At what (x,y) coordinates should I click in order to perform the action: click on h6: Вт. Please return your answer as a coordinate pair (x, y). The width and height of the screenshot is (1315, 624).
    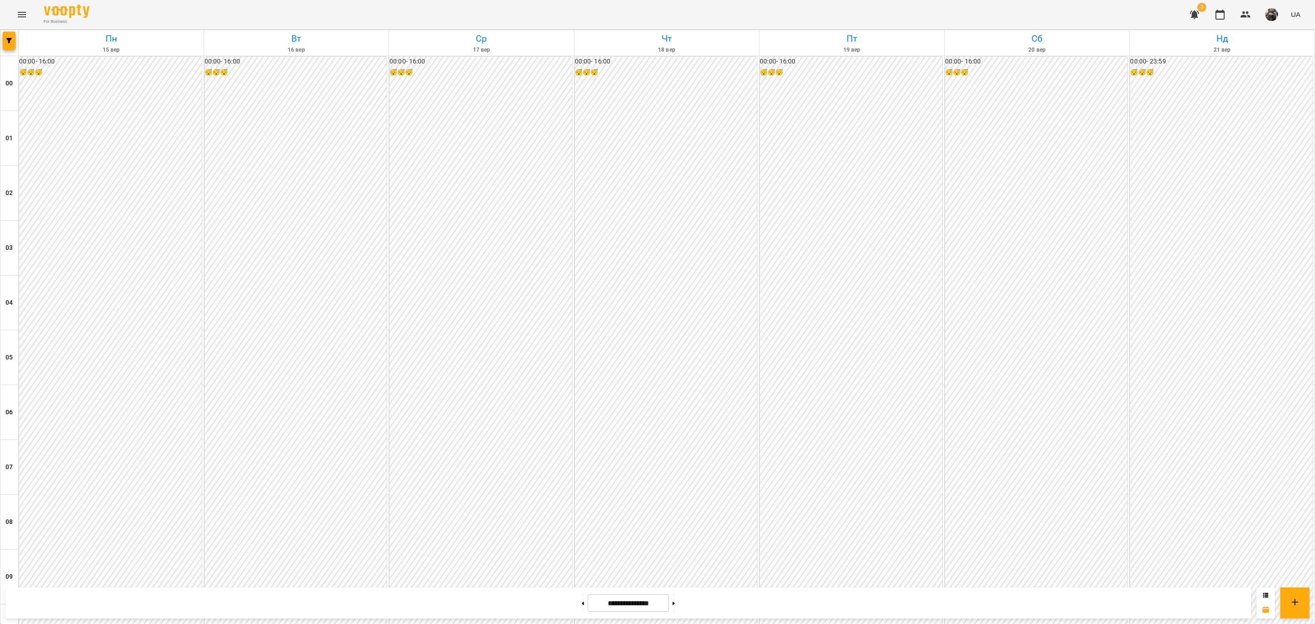
    Looking at the image, I should click on (296, 38).